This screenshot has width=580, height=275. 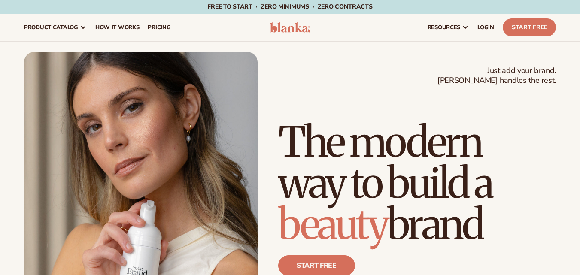 What do you see at coordinates (55, 27) in the screenshot?
I see `a: product catalog` at bounding box center [55, 27].